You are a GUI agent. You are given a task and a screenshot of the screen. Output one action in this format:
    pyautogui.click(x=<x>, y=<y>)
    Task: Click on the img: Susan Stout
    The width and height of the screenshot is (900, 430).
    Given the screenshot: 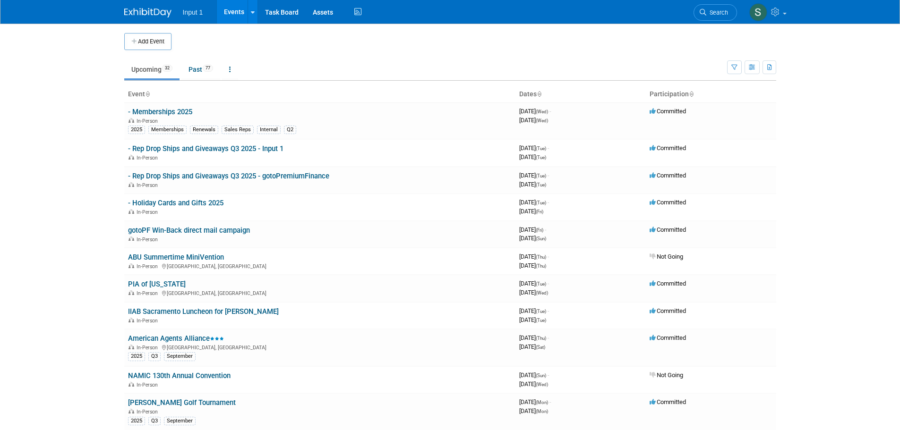 What is the action you would take?
    pyautogui.click(x=758, y=12)
    